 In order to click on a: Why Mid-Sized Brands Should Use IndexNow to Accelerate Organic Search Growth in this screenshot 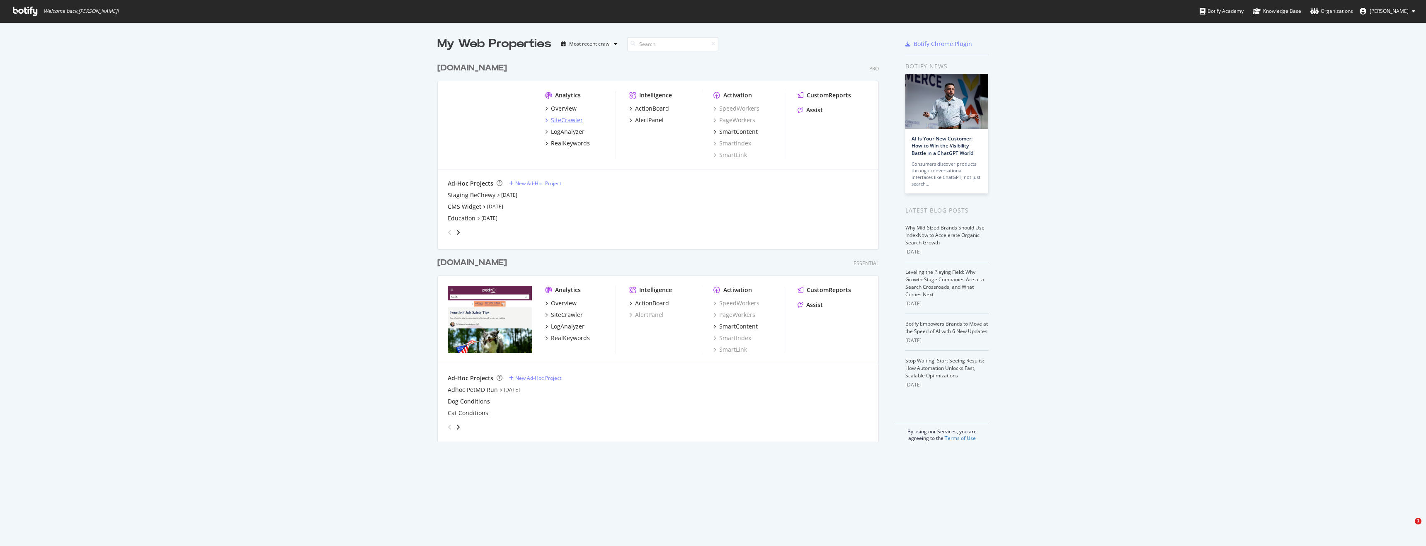, I will do `click(945, 235)`.